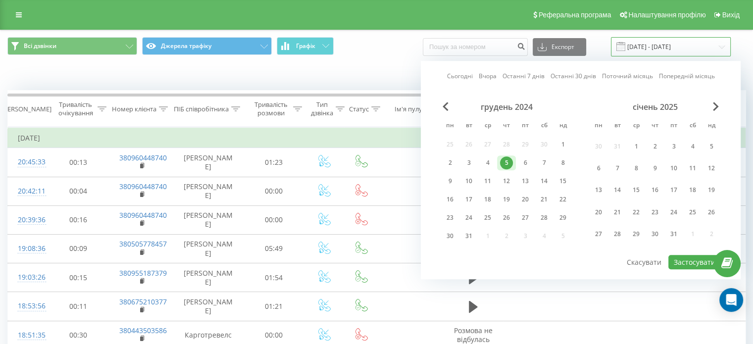  Describe the element at coordinates (617, 168) in the screenshot. I see `div: вт 7 січ 2025 р.` at that location.